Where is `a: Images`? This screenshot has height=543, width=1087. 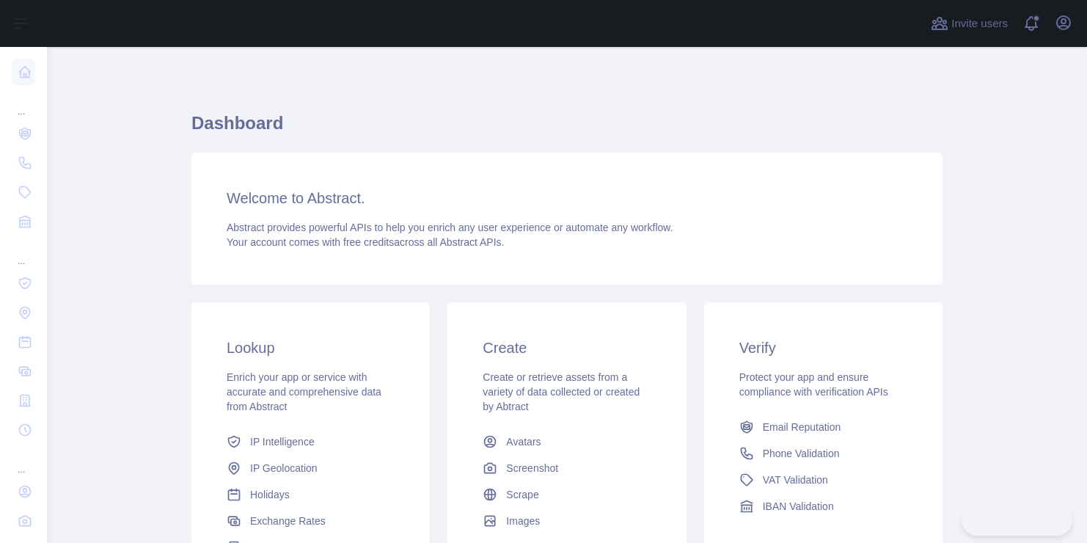
a: Images is located at coordinates (566, 521).